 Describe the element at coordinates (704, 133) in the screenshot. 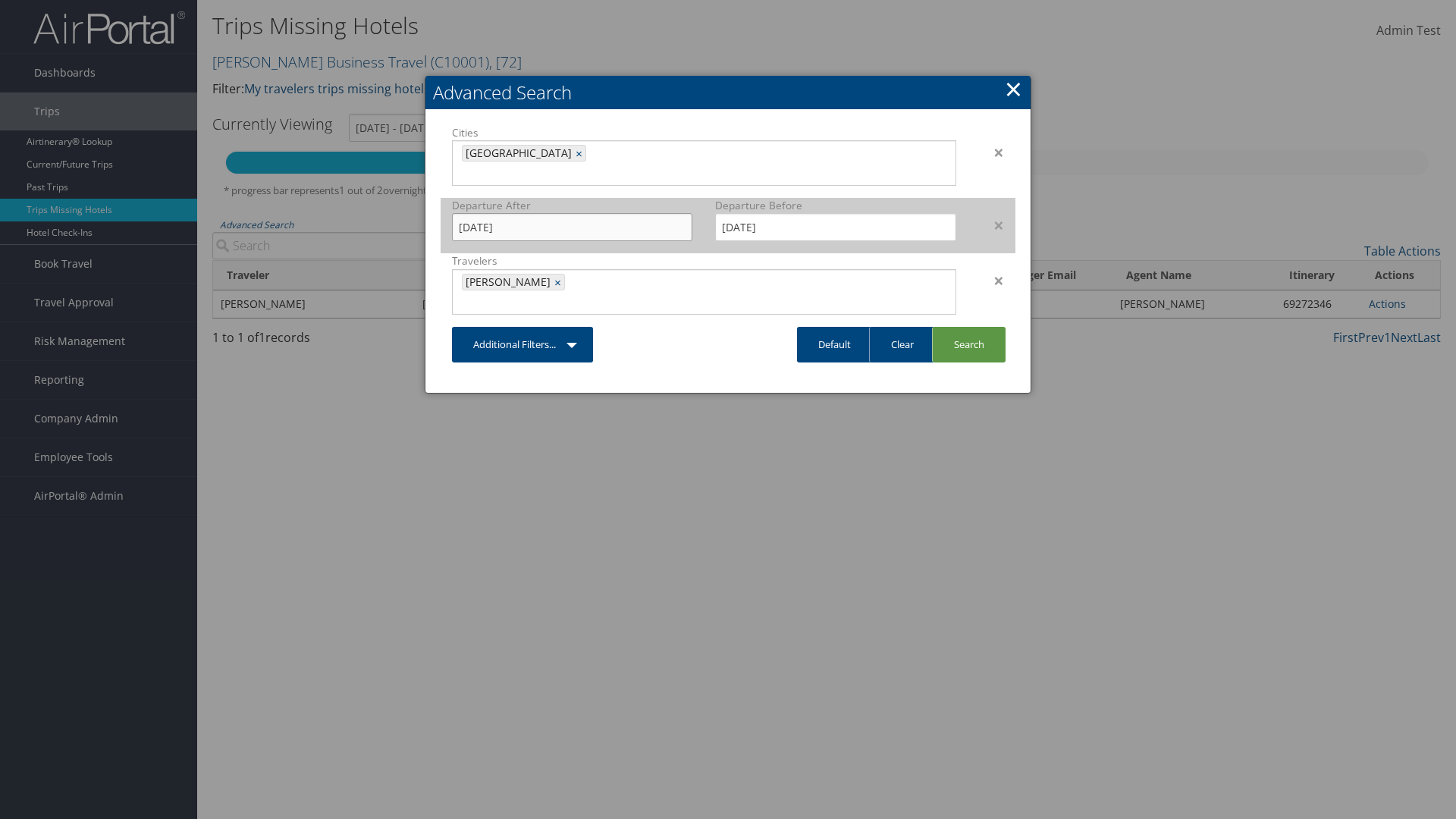

I see `label: Cities` at that location.